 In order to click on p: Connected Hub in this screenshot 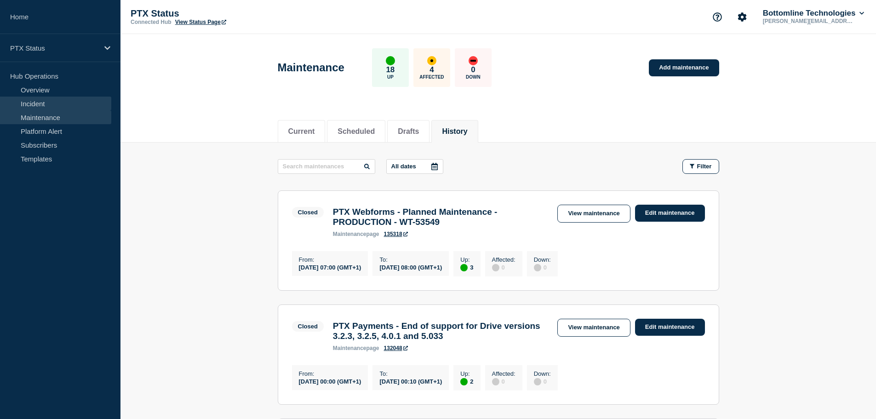, I will do `click(151, 22)`.